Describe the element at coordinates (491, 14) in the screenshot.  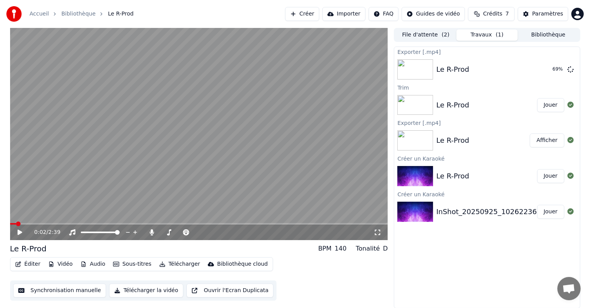
I see `button: Crédits7` at that location.